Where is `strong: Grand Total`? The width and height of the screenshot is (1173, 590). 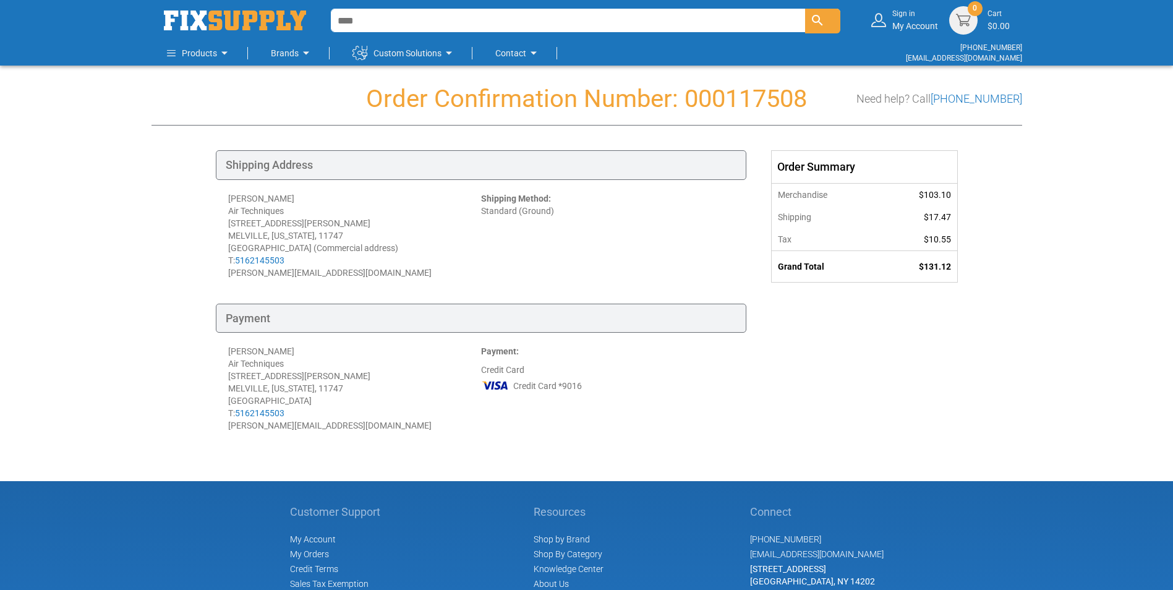
strong: Grand Total is located at coordinates (801, 266).